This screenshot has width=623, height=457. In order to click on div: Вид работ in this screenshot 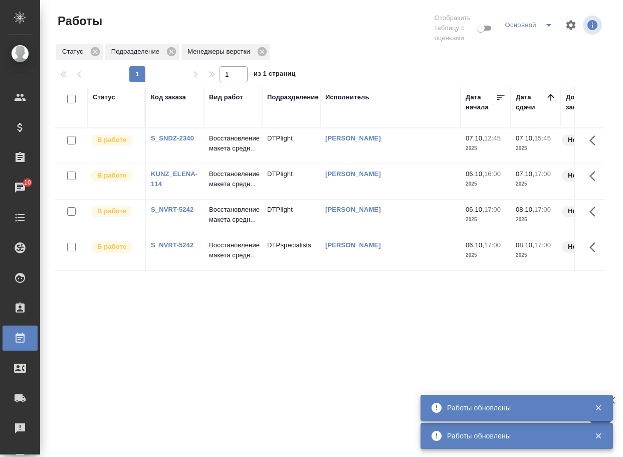, I will do `click(226, 97)`.